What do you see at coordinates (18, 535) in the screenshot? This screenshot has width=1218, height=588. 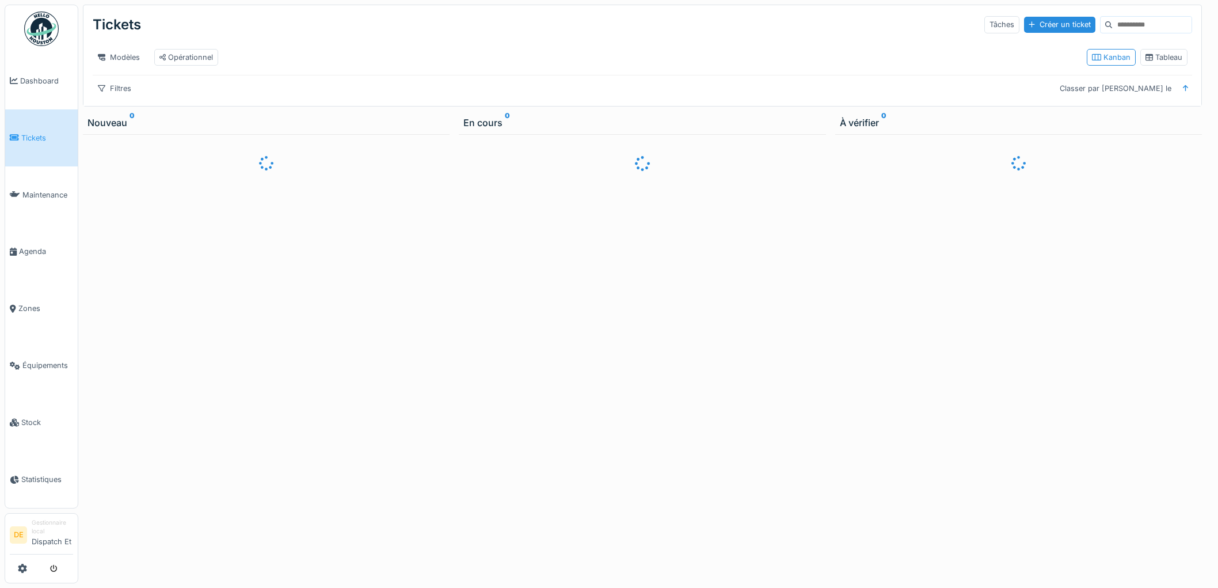 I see `li: DE` at bounding box center [18, 535].